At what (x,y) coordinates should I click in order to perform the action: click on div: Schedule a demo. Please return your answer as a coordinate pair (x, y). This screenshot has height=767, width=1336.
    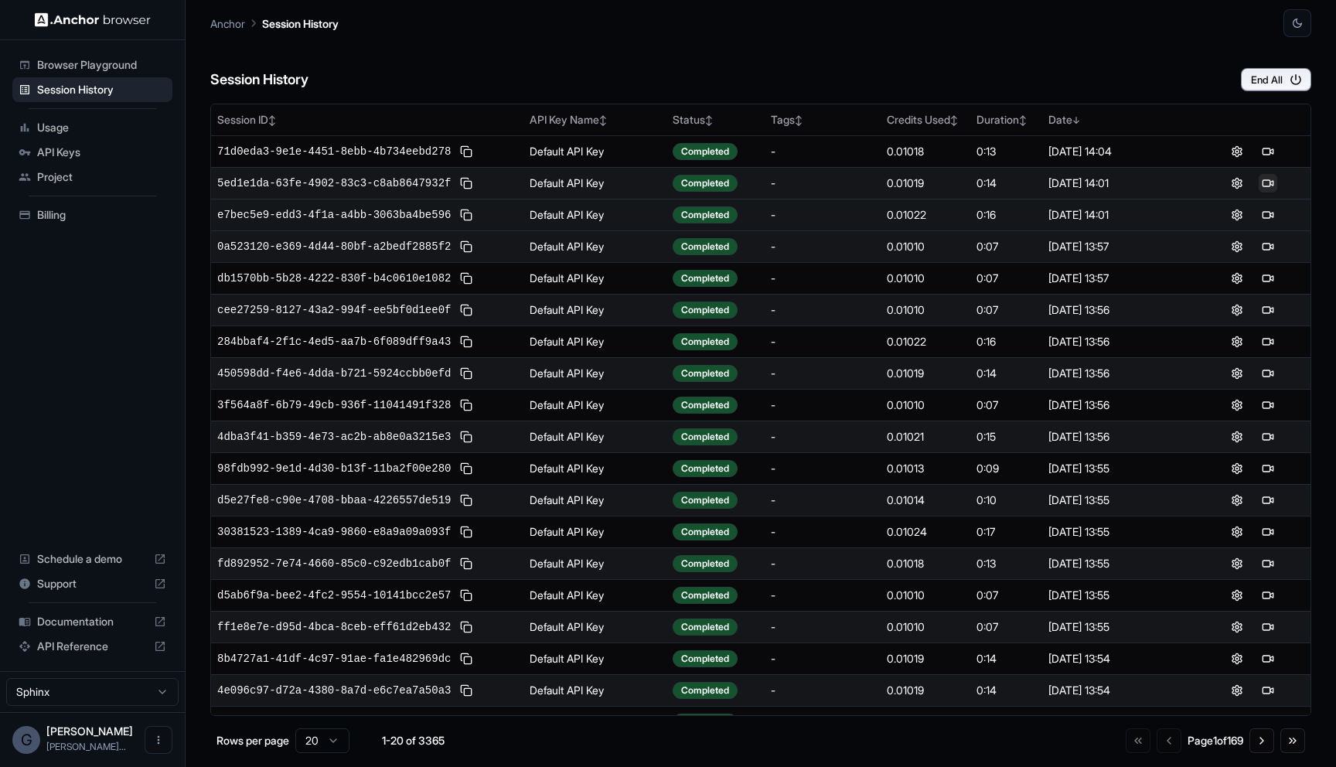
    Looking at the image, I should click on (92, 559).